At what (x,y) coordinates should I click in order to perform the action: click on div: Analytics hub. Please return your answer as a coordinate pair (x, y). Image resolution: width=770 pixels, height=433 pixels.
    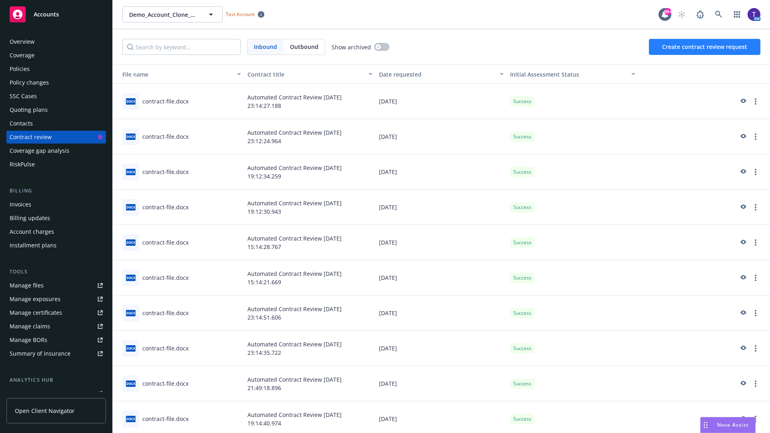
    Looking at the image, I should click on (56, 380).